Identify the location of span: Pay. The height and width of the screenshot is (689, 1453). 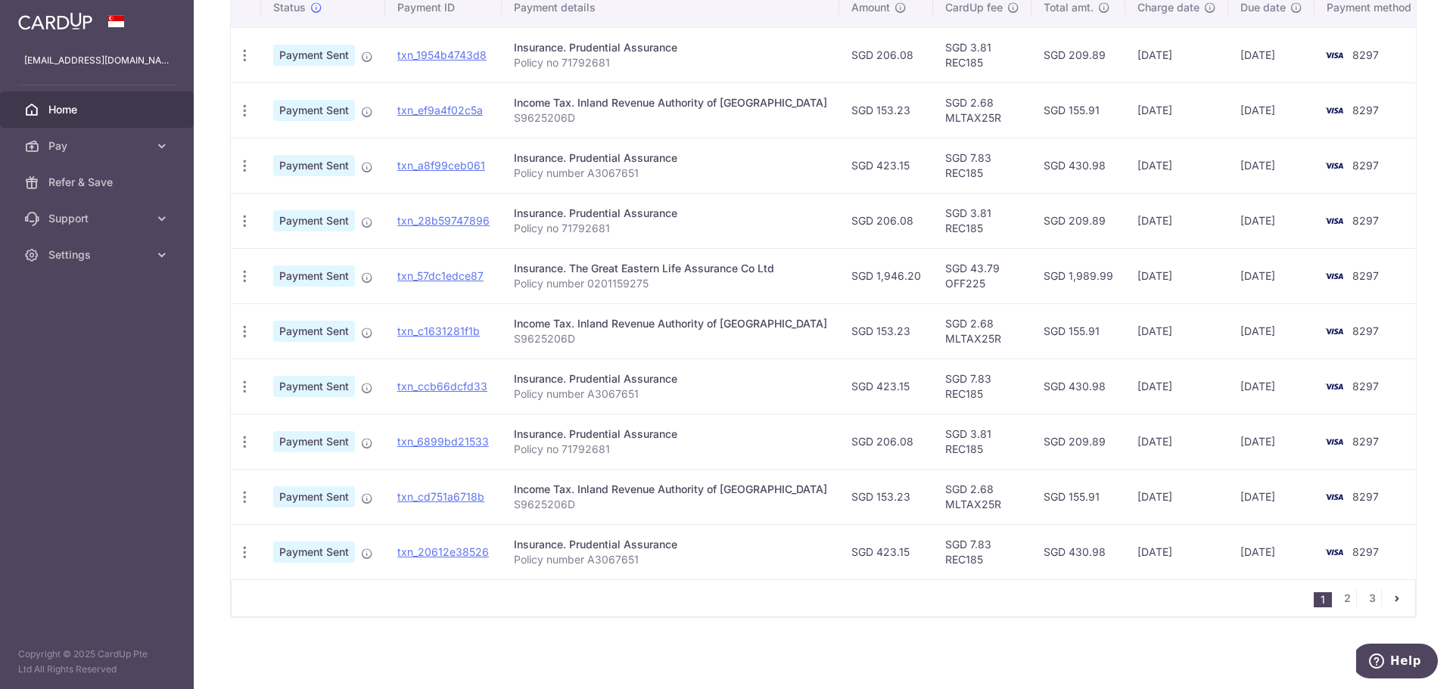
(98, 146).